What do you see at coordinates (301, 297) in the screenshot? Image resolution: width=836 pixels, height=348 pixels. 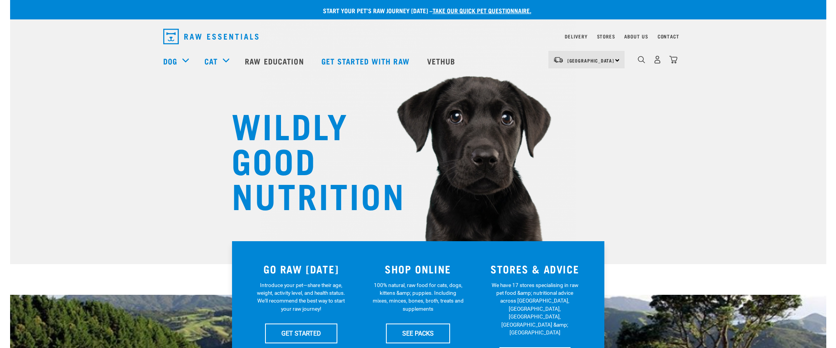 I see `p: Introduce your pet—share their age, weight, activity level, and health status. We'll recommend th...` at bounding box center [301, 297].